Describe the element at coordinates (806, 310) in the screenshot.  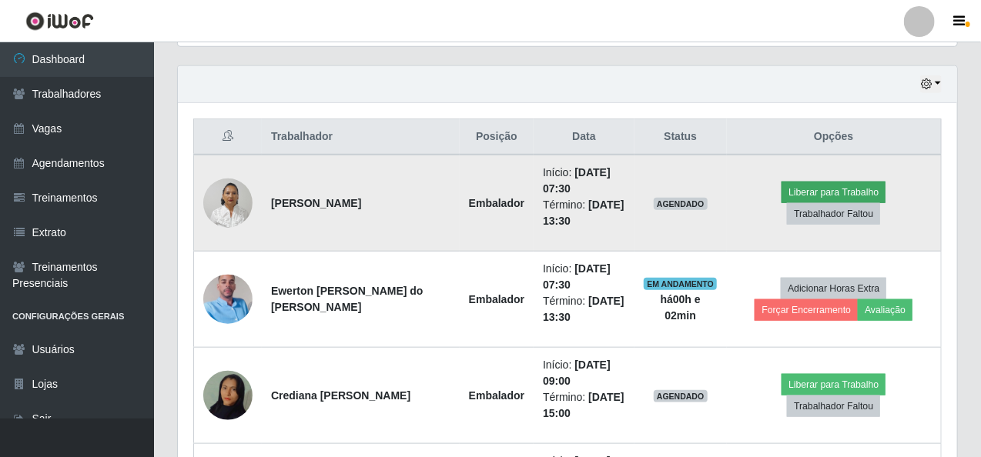
I see `button: Forçar Encerramento` at that location.